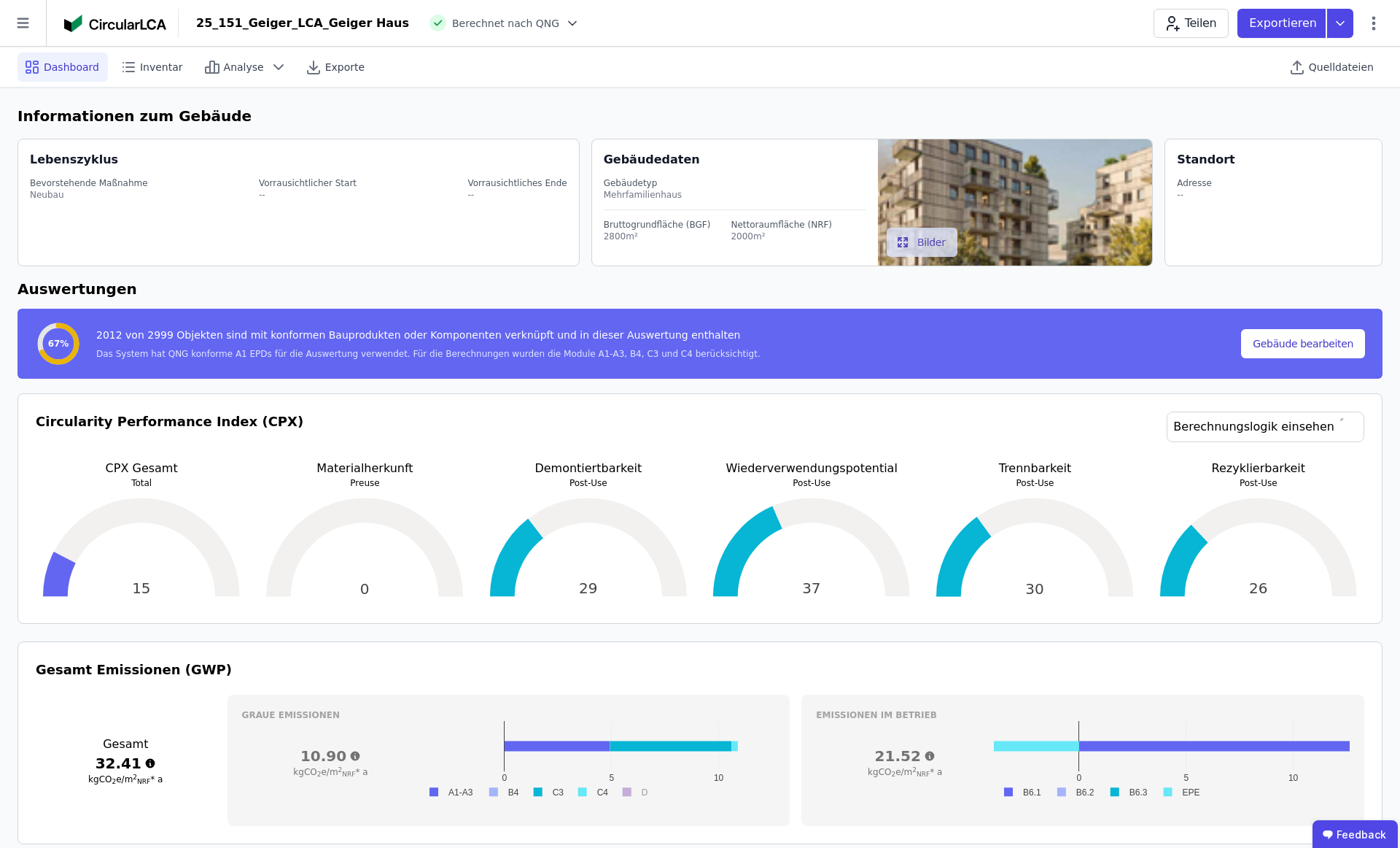 The image size is (1400, 848). What do you see at coordinates (505, 24) in the screenshot?
I see `span: Berechnet nach QNG` at bounding box center [505, 24].